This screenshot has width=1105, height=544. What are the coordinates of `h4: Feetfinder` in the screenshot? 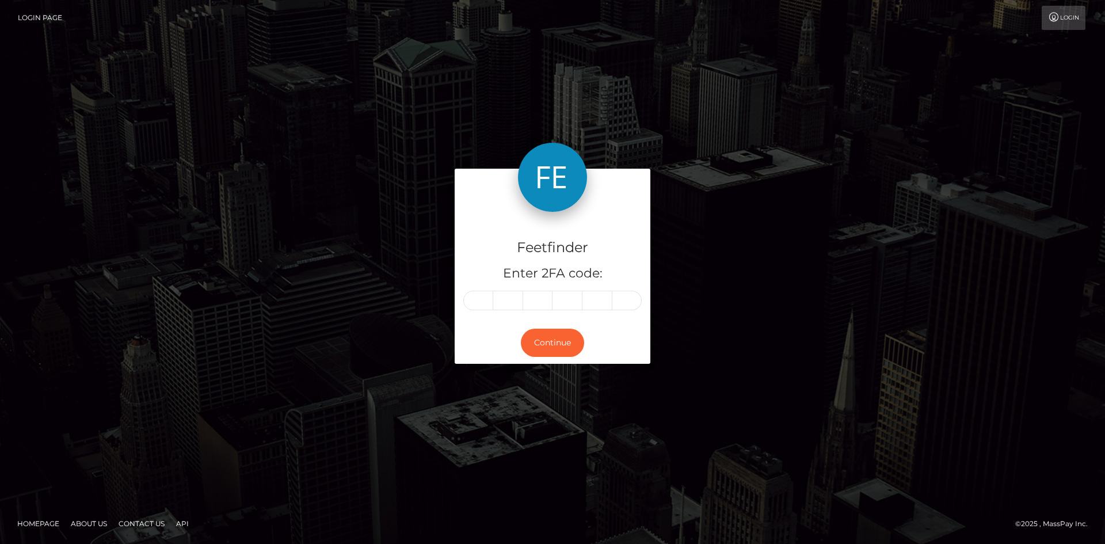 It's located at (553, 248).